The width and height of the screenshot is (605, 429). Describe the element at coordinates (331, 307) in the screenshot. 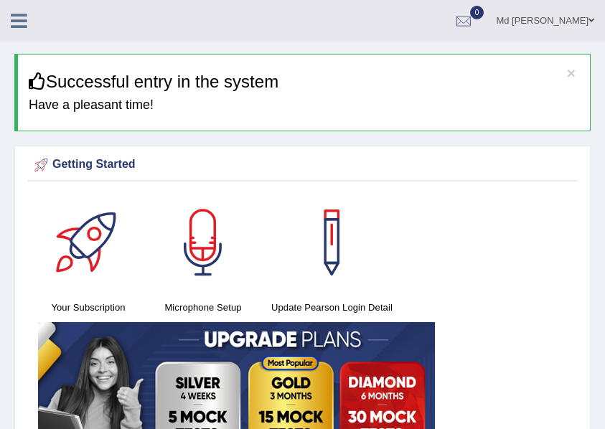

I see `h4: Update Pearson Login Detail` at that location.